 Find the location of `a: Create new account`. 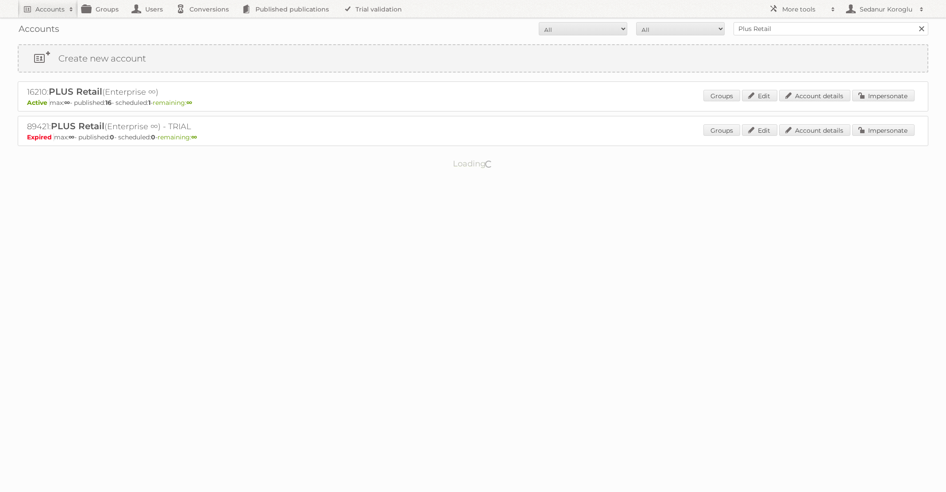

a: Create new account is located at coordinates (473, 58).